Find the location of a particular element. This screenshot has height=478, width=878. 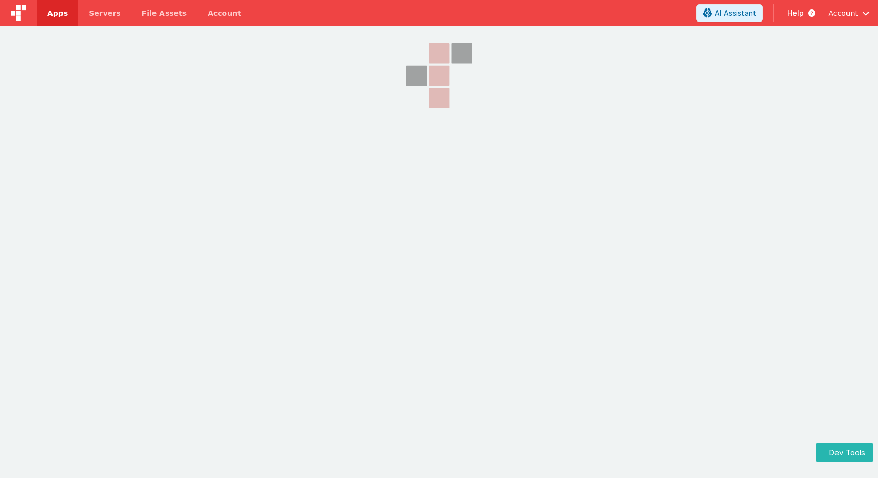

span: Apps is located at coordinates (57, 13).